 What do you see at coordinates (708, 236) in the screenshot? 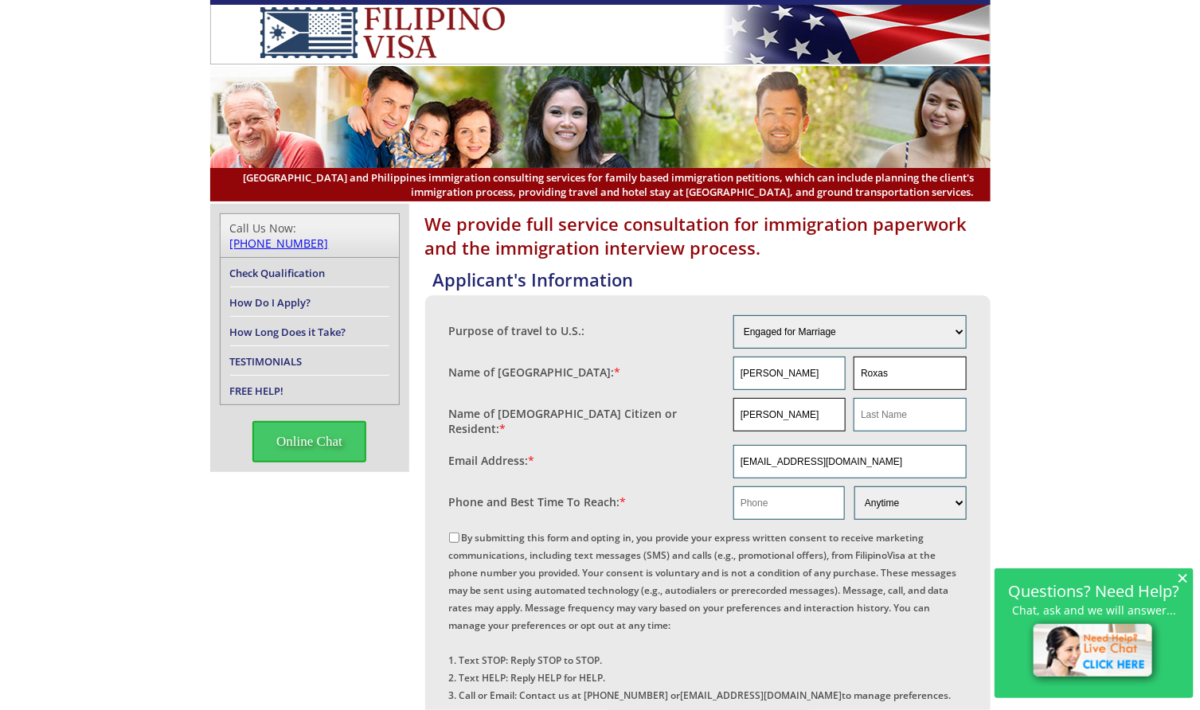
I see `h1: We provide full service consultation for immigration paperwork and the immigration interview proc...` at bounding box center [708, 236].